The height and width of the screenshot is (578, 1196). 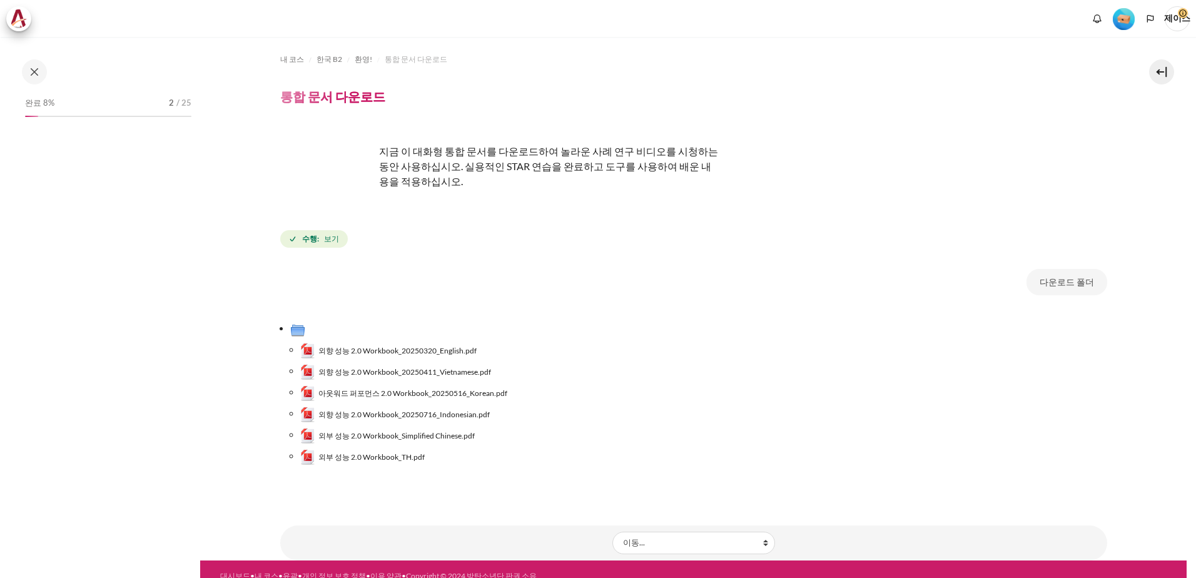 I want to click on span: 완료 8%, so click(x=39, y=103).